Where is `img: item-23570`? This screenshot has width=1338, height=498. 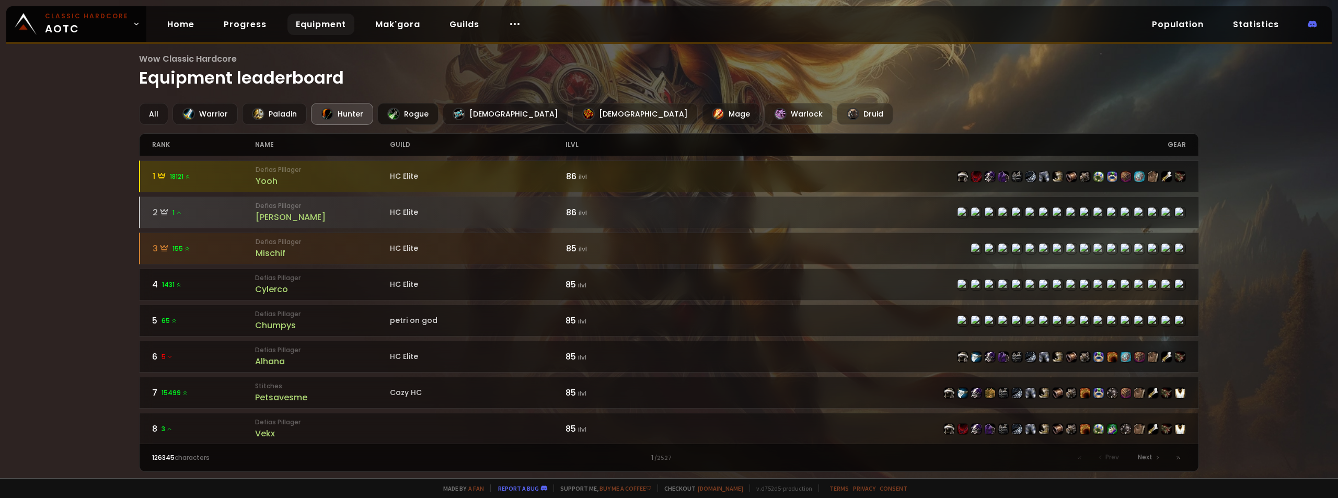 img: item-23570 is located at coordinates (1126, 393).